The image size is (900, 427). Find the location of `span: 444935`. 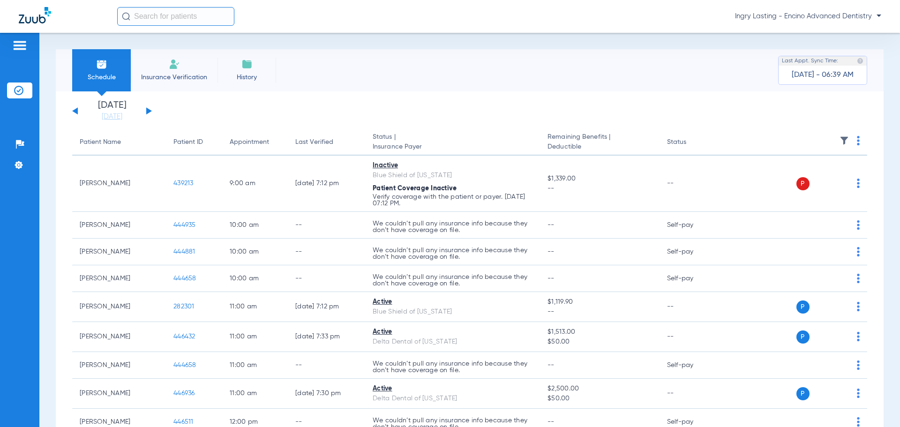

span: 444935 is located at coordinates (185, 225).